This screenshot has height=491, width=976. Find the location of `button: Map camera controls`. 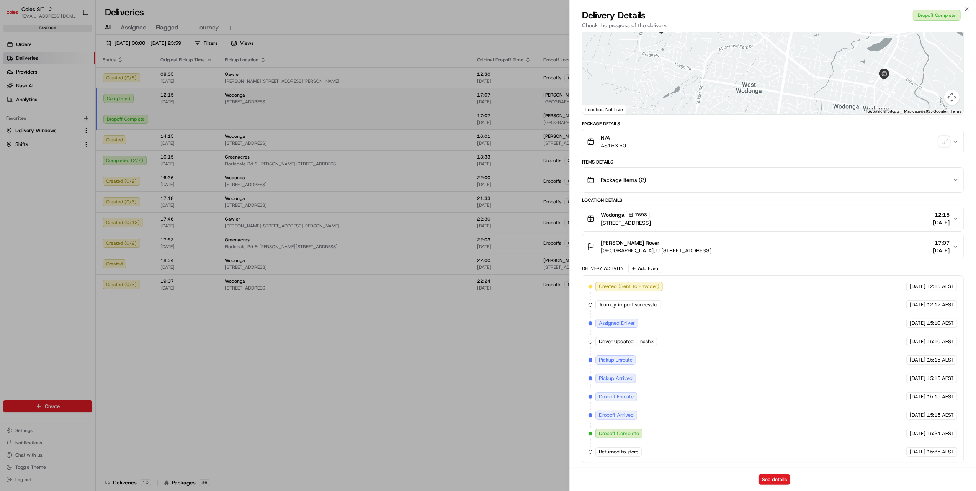

button: Map camera controls is located at coordinates (952, 97).